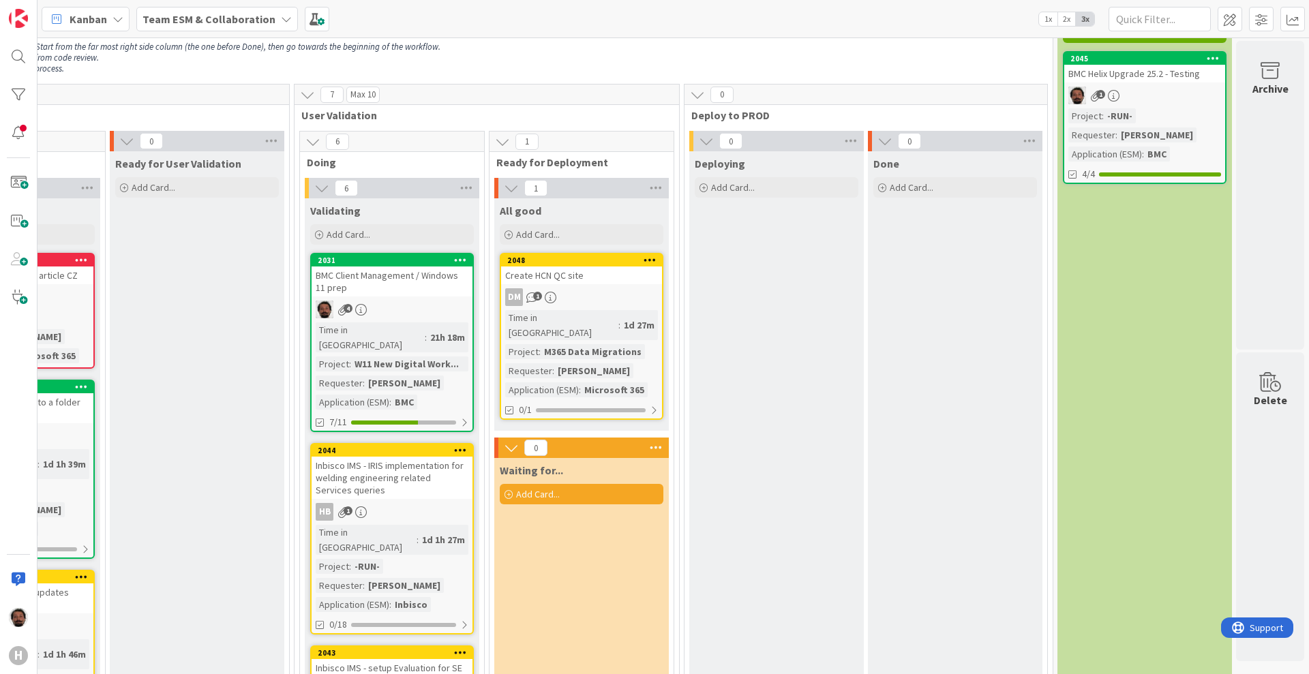 The height and width of the screenshot is (674, 1309). What do you see at coordinates (582, 297) in the screenshot?
I see `div: DM` at bounding box center [582, 297].